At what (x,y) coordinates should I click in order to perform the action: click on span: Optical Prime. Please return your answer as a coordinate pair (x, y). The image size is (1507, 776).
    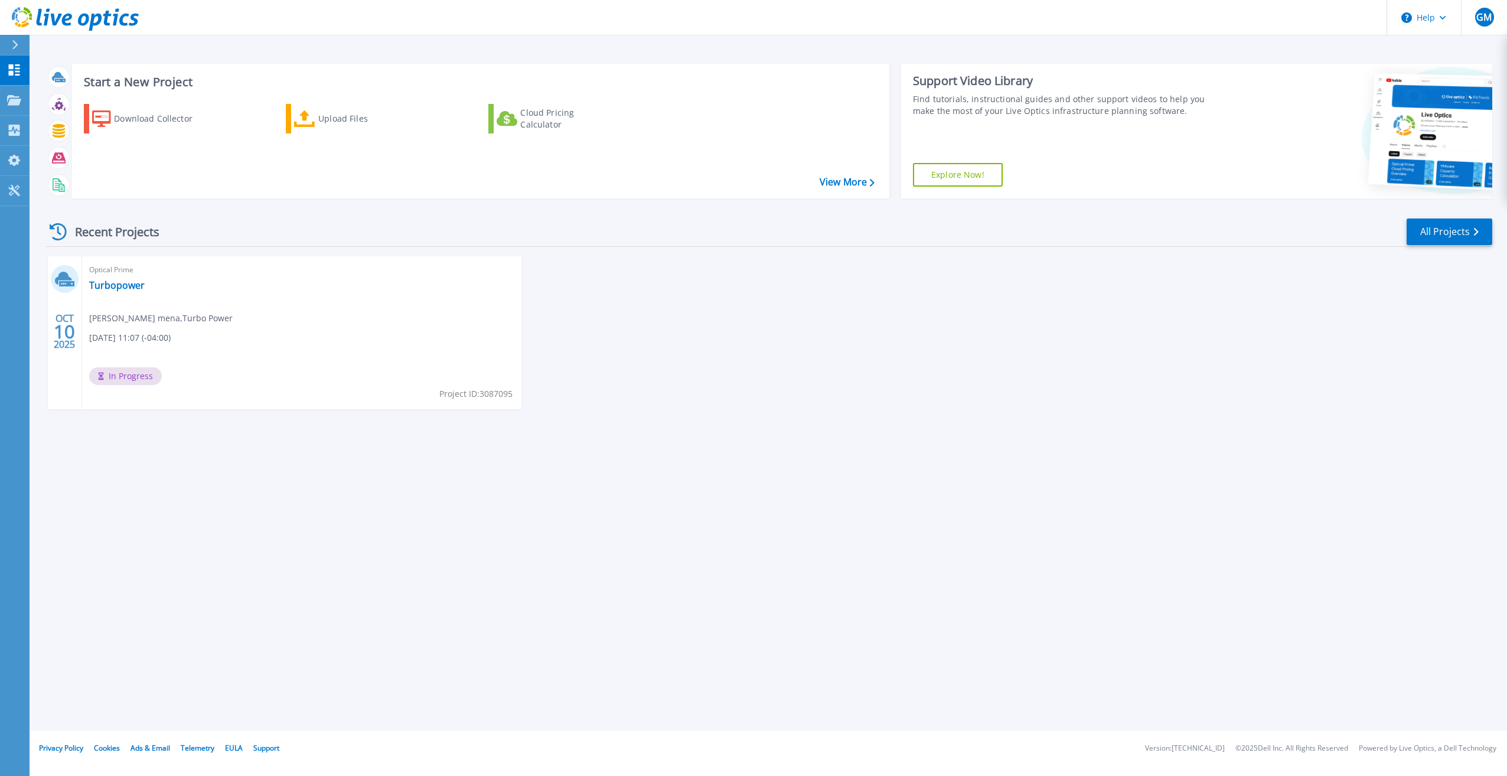
    Looking at the image, I should click on (302, 270).